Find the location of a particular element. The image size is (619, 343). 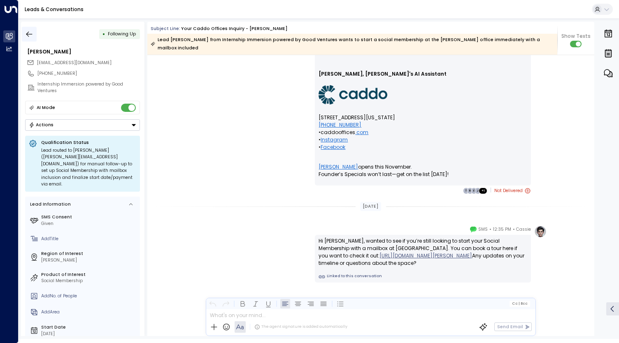

span: Following Up is located at coordinates (122, 34).